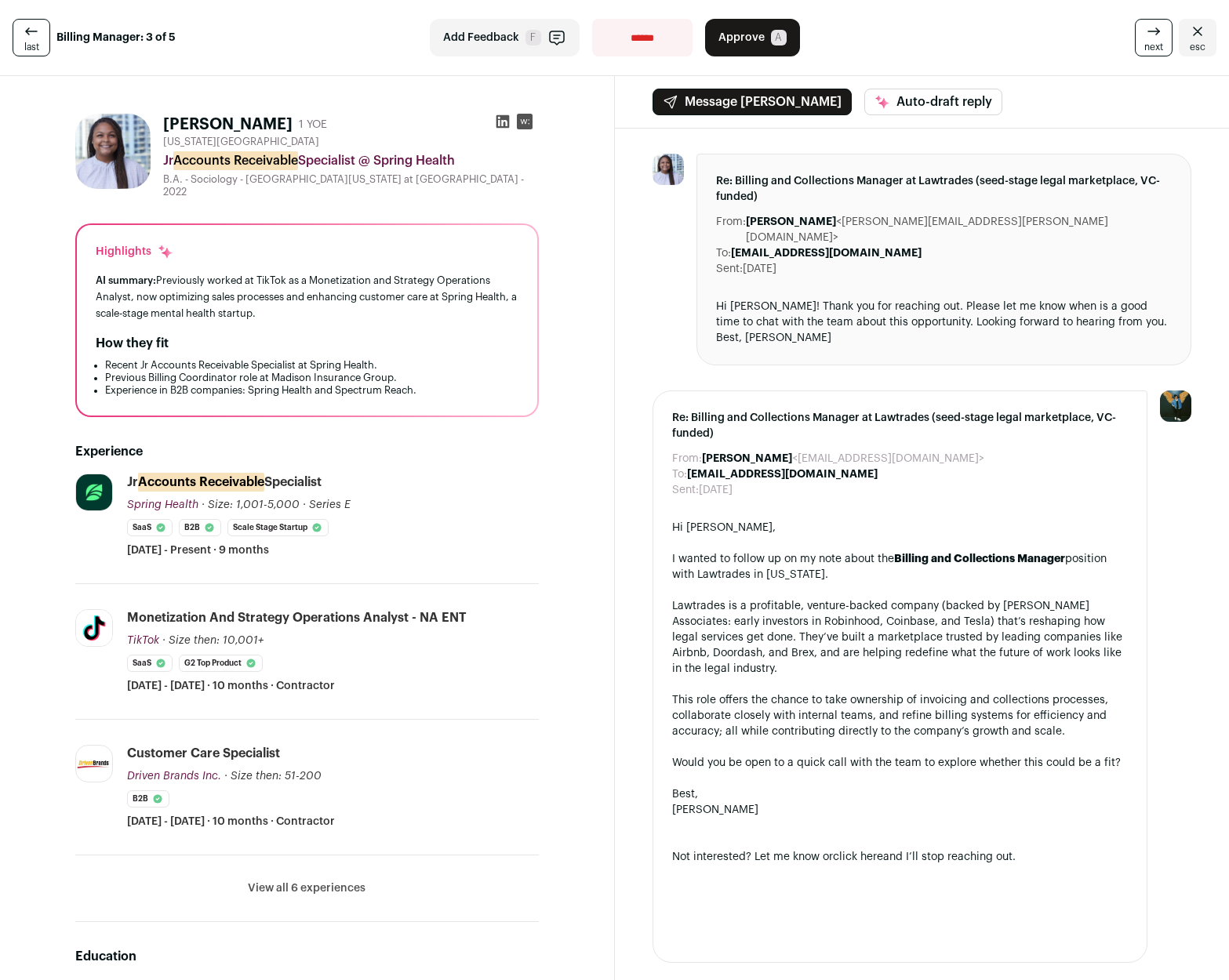  What do you see at coordinates (94, 627) in the screenshot?
I see `img: 4f647f012b339d19cb77a49d748a6d5c18c5e3d9155d65ba4186447a15ae78c9.jpg` at bounding box center [94, 627].